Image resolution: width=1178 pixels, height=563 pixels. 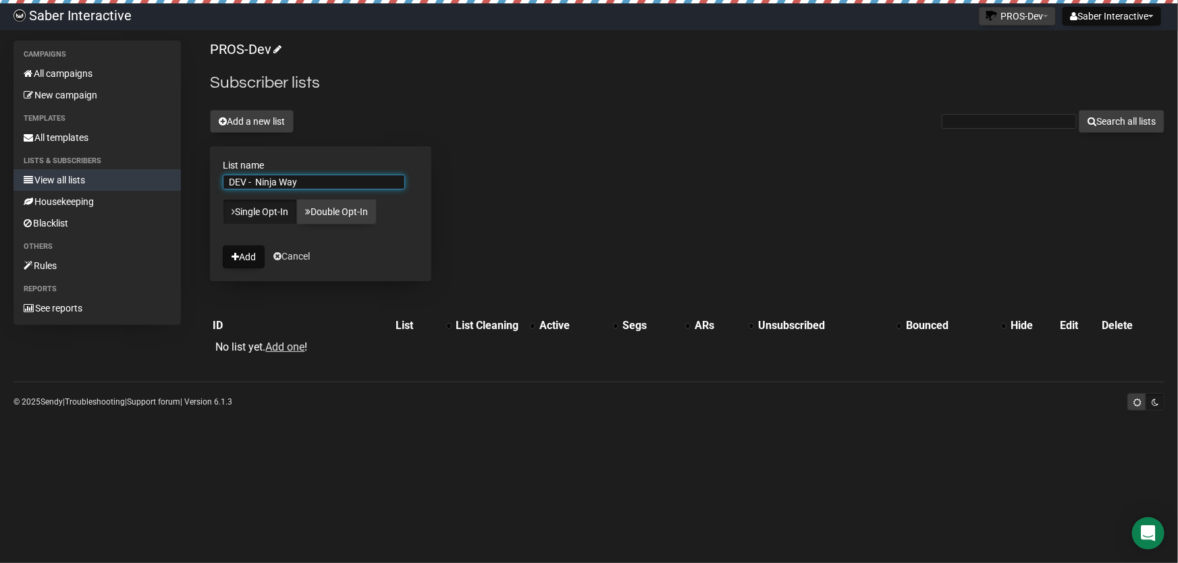 What do you see at coordinates (97, 223) in the screenshot?
I see `a: Blacklist` at bounding box center [97, 223].